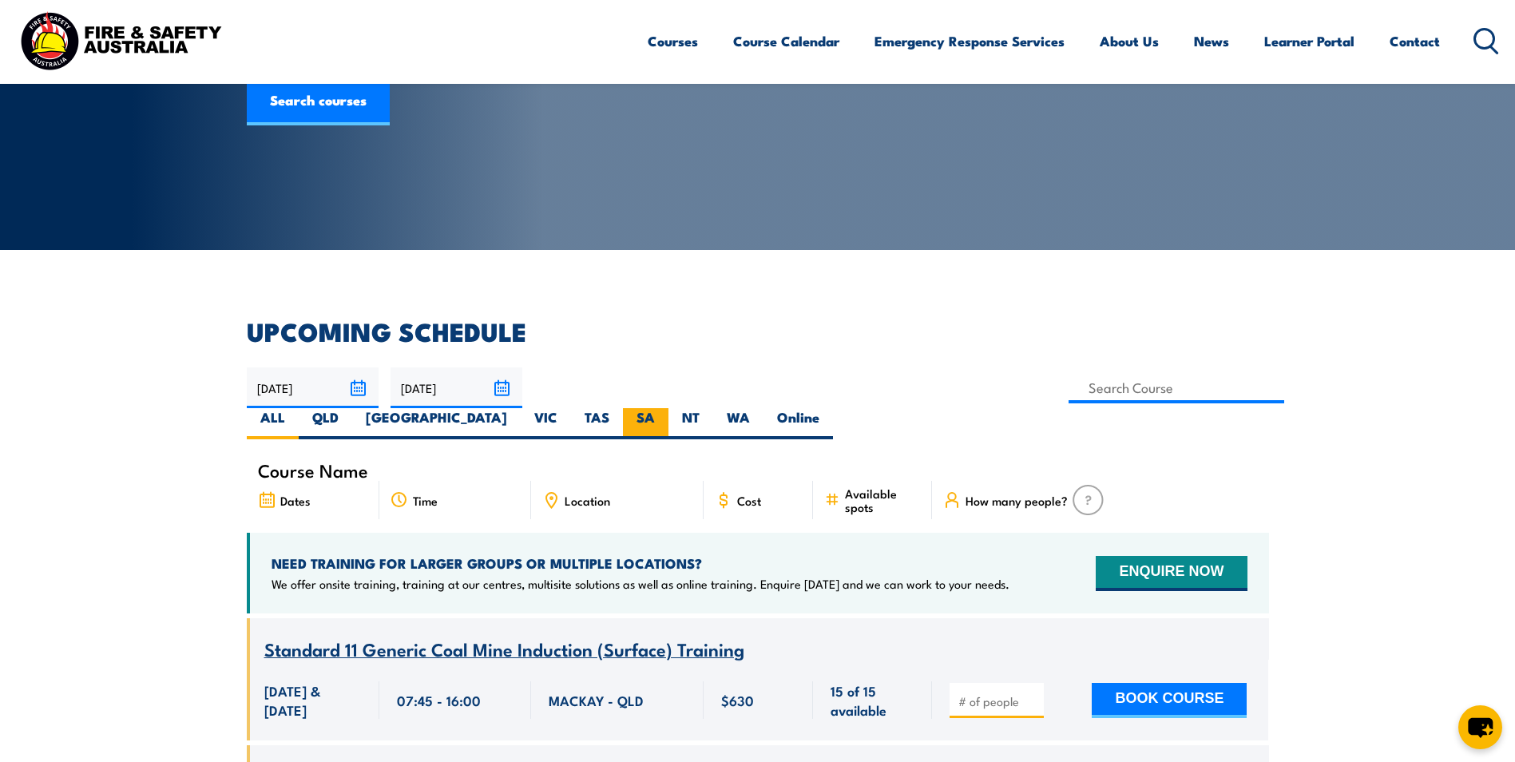 This screenshot has width=1515, height=762. I want to click on span: Location, so click(587, 500).